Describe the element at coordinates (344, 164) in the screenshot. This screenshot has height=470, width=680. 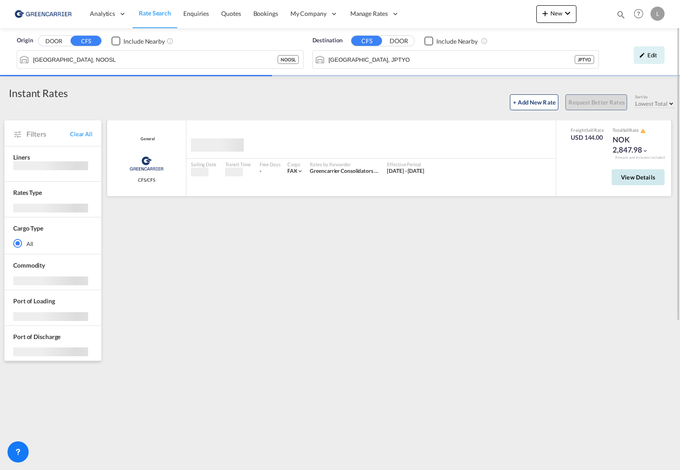
I see `div: Rates by Forwarder` at that location.